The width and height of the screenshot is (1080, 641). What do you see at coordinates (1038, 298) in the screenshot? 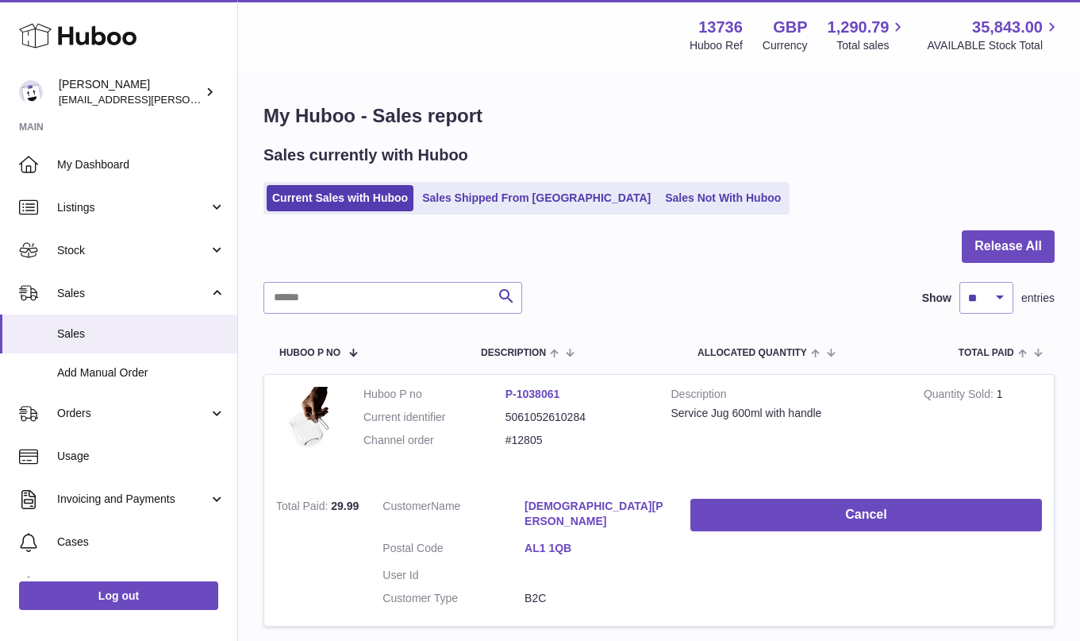
I see `span: entries` at bounding box center [1038, 298].